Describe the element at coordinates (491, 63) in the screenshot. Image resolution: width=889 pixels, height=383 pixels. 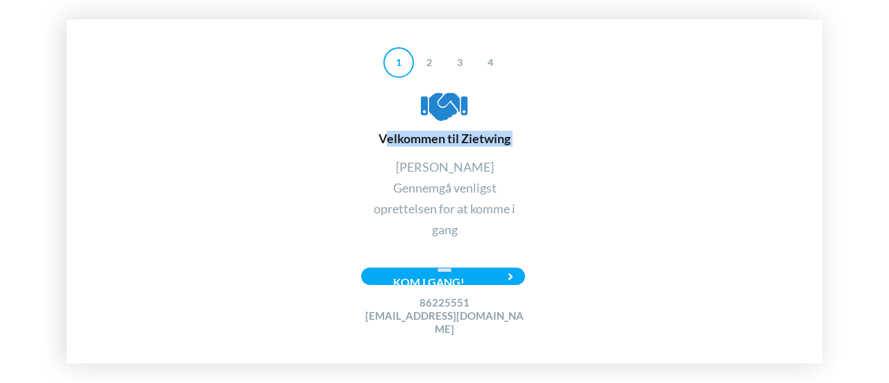
I see `div: 4` at that location.